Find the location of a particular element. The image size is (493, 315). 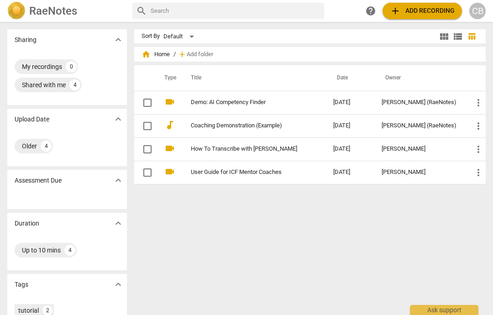

span: Add recording is located at coordinates (422, 11).